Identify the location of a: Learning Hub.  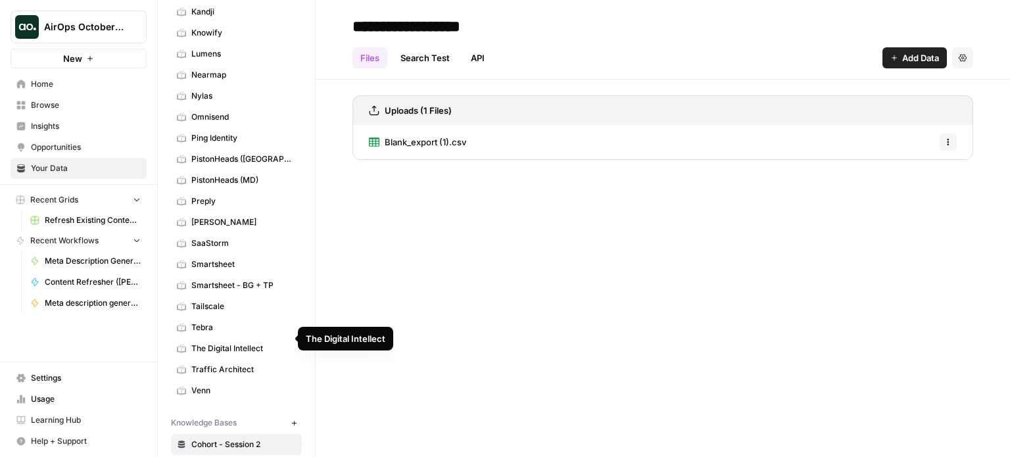
(78, 420).